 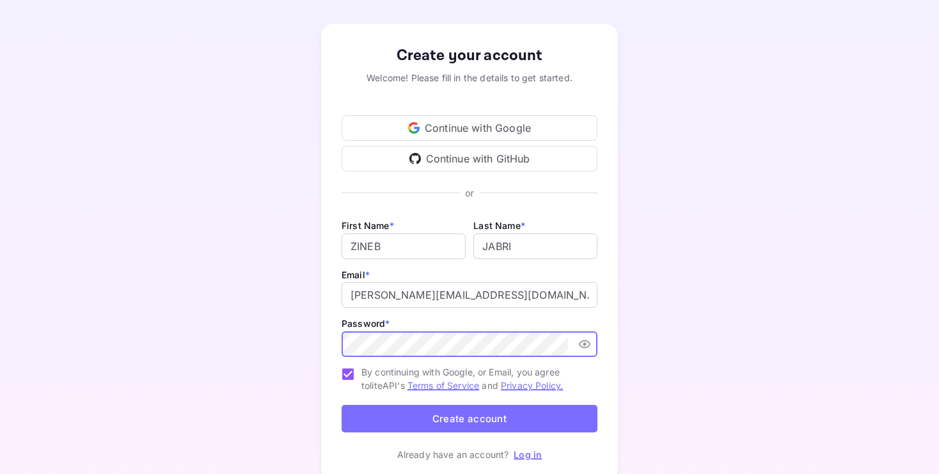 I want to click on input: John, so click(x=403, y=246).